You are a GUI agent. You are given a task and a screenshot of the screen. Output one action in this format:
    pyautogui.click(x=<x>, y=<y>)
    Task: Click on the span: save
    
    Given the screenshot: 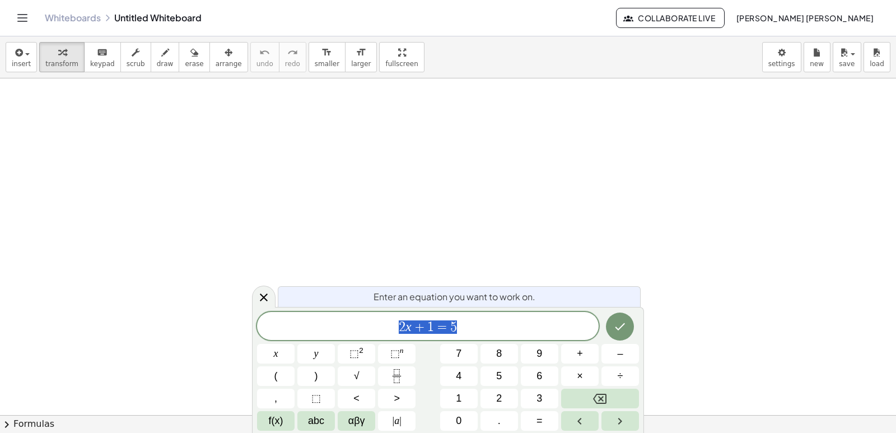 What is the action you would take?
    pyautogui.click(x=847, y=64)
    